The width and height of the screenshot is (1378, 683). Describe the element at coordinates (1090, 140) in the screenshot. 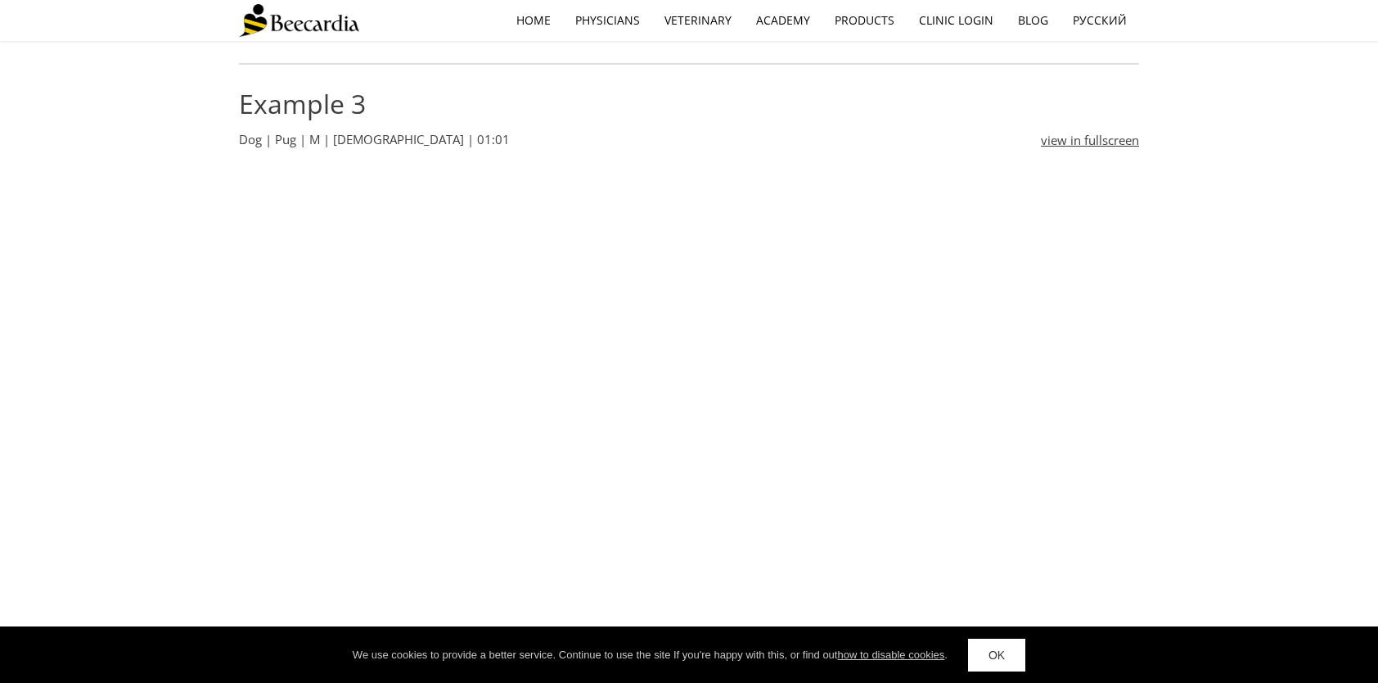

I see `a: view in fullscreen` at that location.